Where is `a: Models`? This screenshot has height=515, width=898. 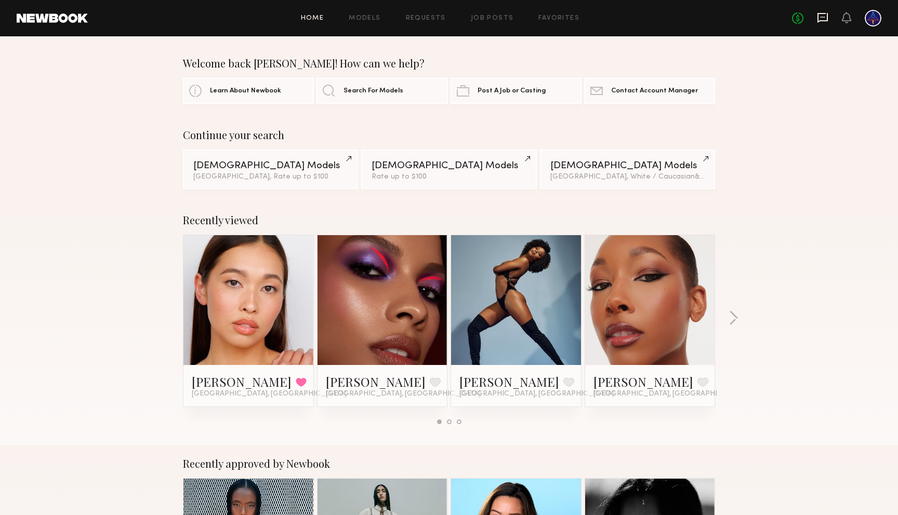
a: Models is located at coordinates (364, 18).